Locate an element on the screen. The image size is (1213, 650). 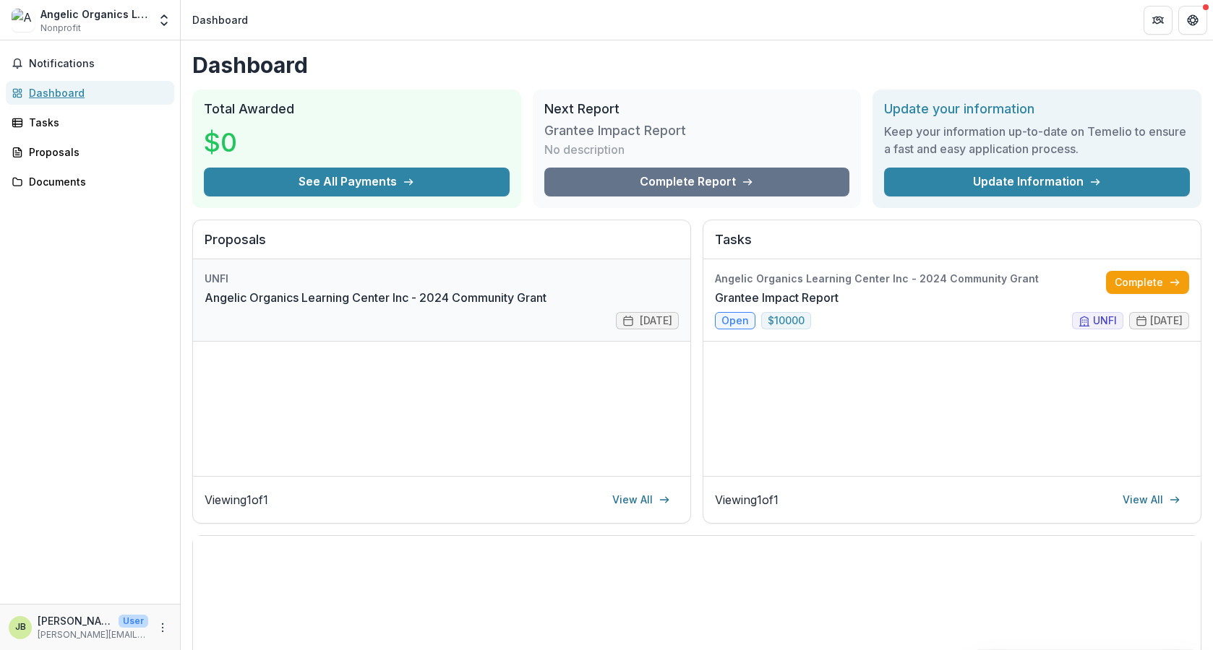
a: Grantee Impact Report is located at coordinates (776, 298).